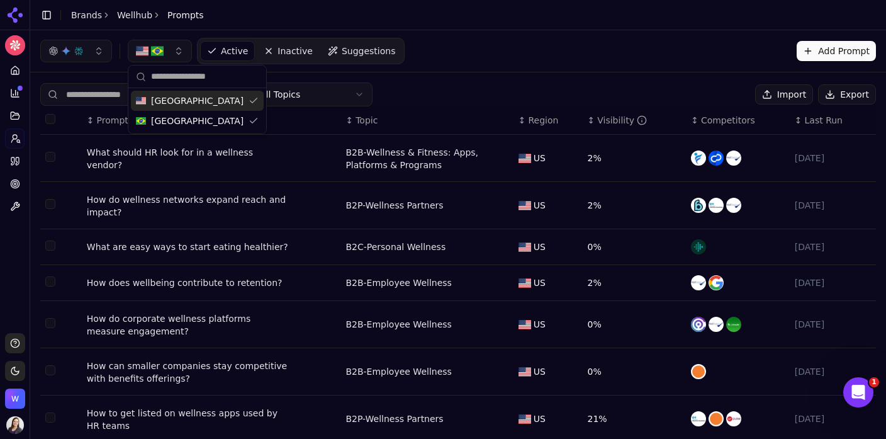 The height and width of the screenshot is (439, 886). I want to click on img: US, so click(142, 51).